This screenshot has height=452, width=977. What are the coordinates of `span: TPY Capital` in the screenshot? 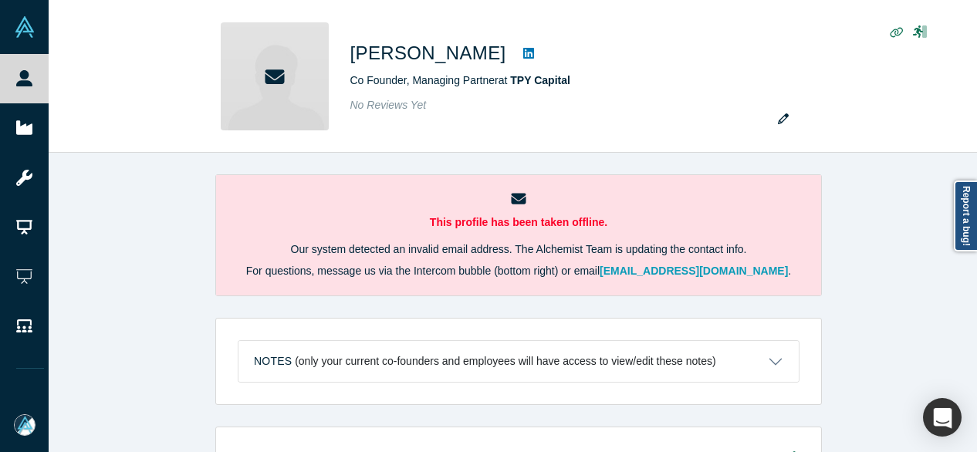 It's located at (540, 80).